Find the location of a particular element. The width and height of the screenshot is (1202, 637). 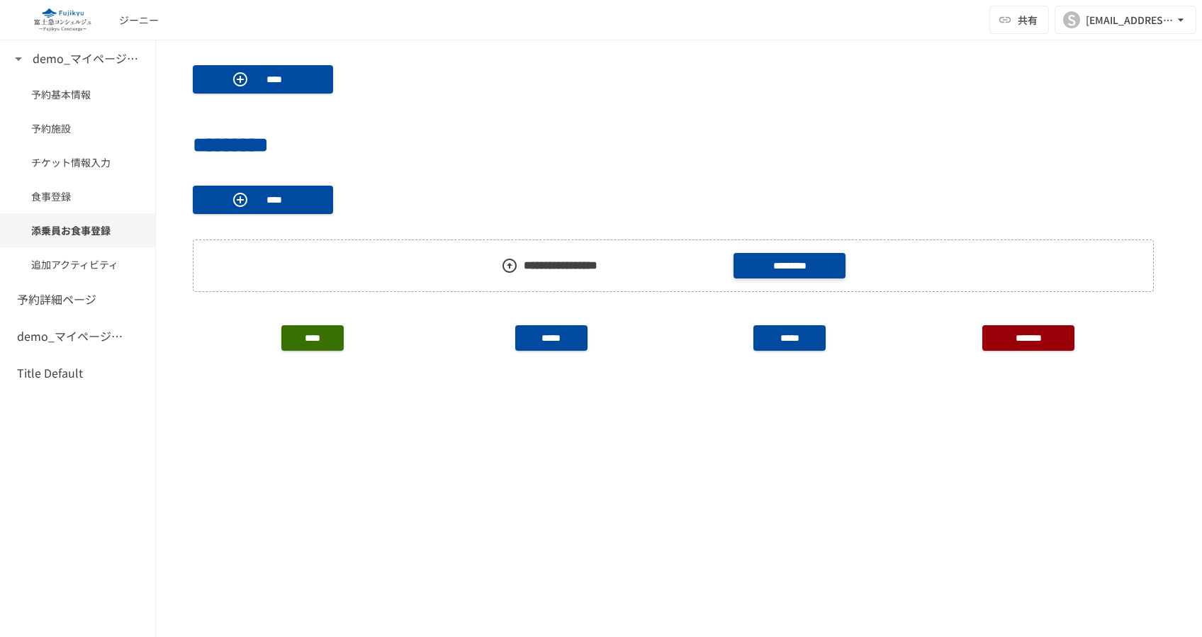

span: 添乗員お食事登録 is located at coordinates (77, 230).